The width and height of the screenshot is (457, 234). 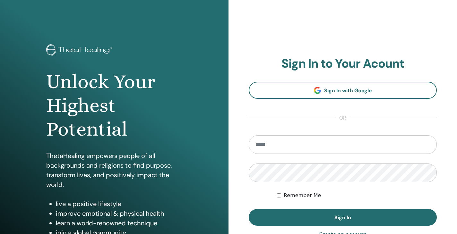 What do you see at coordinates (119, 214) in the screenshot?
I see `li: improve emotional & physical health` at bounding box center [119, 214].